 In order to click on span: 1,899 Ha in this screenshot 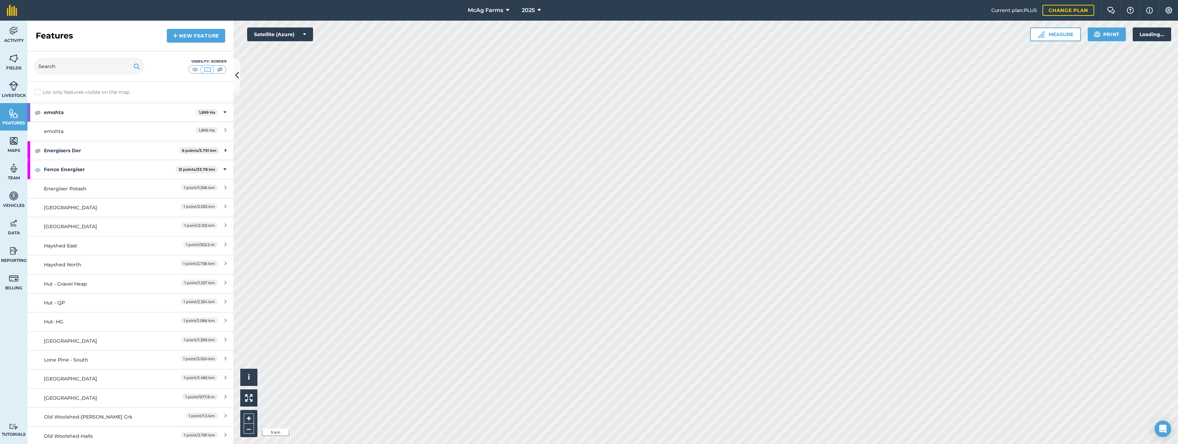, I will do `click(207, 130)`.